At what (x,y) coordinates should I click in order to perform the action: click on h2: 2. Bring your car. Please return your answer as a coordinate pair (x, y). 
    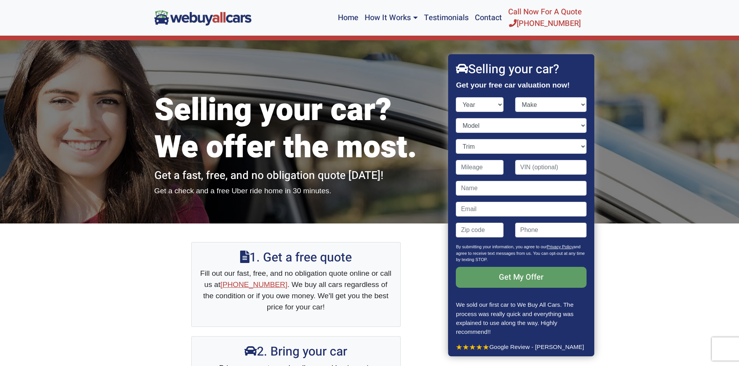
    Looking at the image, I should click on (296, 352).